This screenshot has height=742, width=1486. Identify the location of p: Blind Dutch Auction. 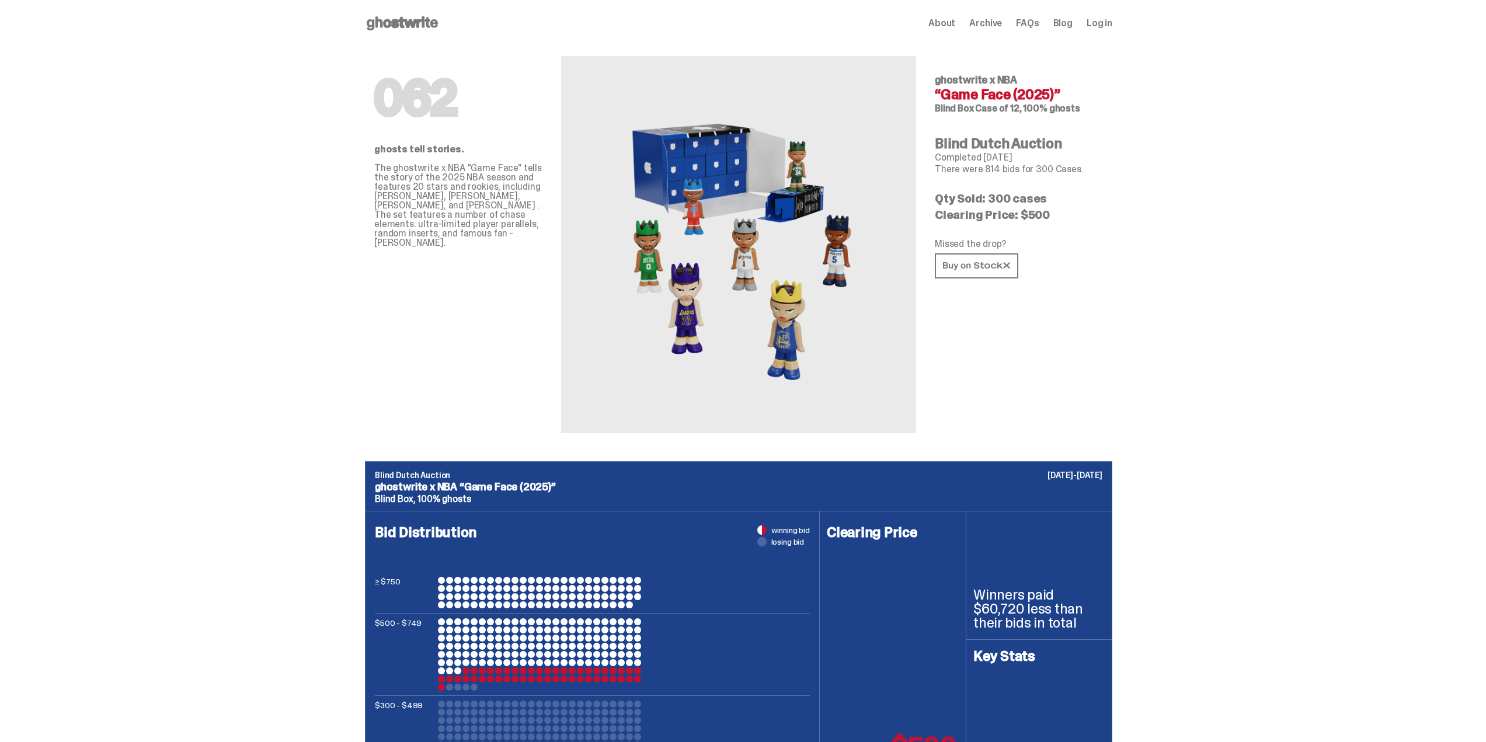
(738, 475).